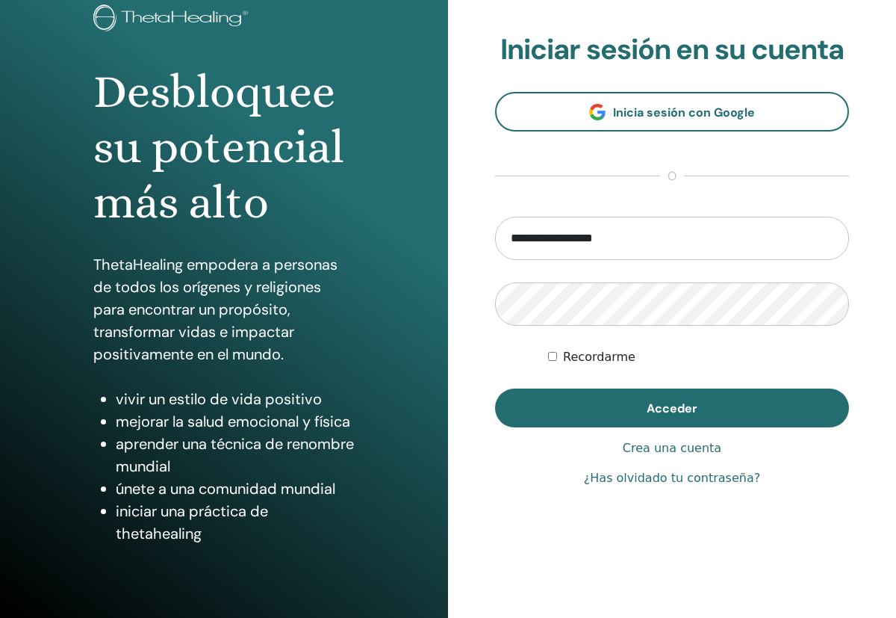 This screenshot has height=618, width=896. Describe the element at coordinates (224, 147) in the screenshot. I see `h1: Desbloquee su potencial más alto` at that location.